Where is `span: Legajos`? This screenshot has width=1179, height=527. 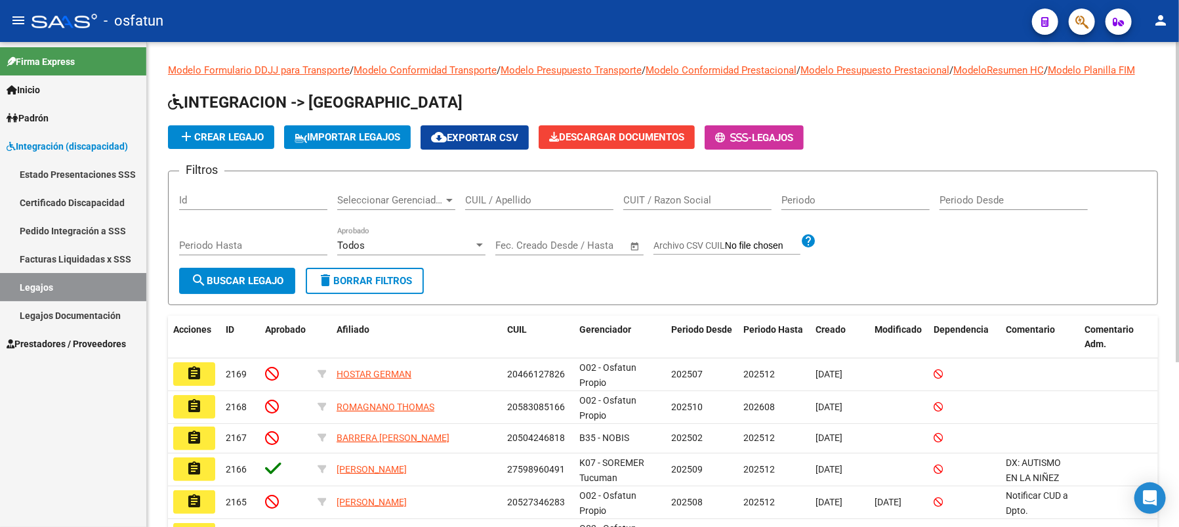 span: Legajos is located at coordinates (772, 138).